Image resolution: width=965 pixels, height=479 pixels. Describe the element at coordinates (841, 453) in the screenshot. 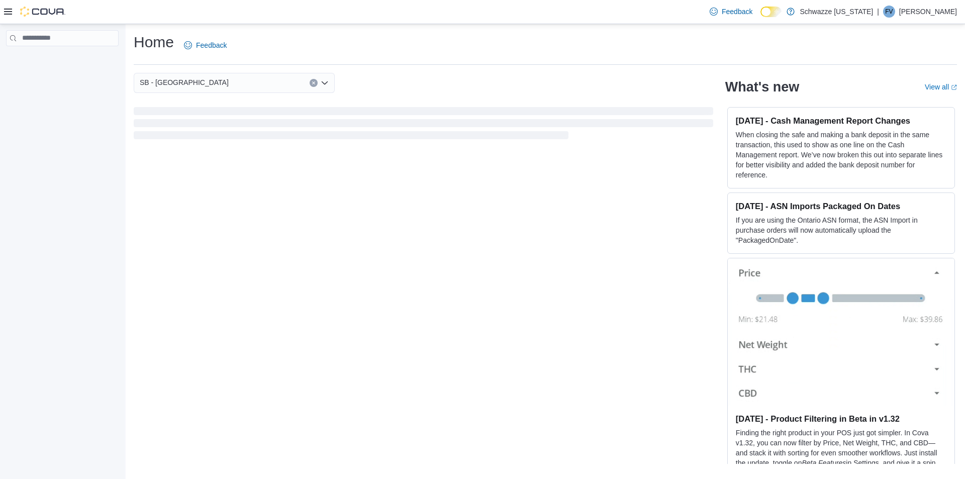

I see `p: Finding the right product in your POS just got simpler. In Cova v1.32, you can now filter by Pric...` at that location.